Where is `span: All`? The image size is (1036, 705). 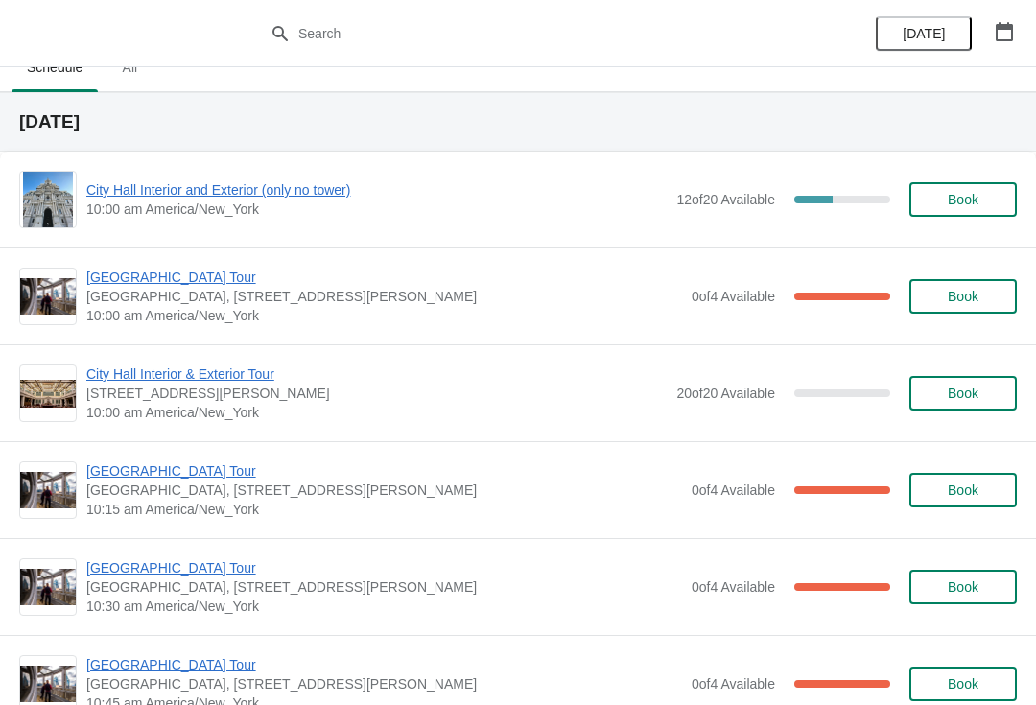
span: All is located at coordinates (129, 67).